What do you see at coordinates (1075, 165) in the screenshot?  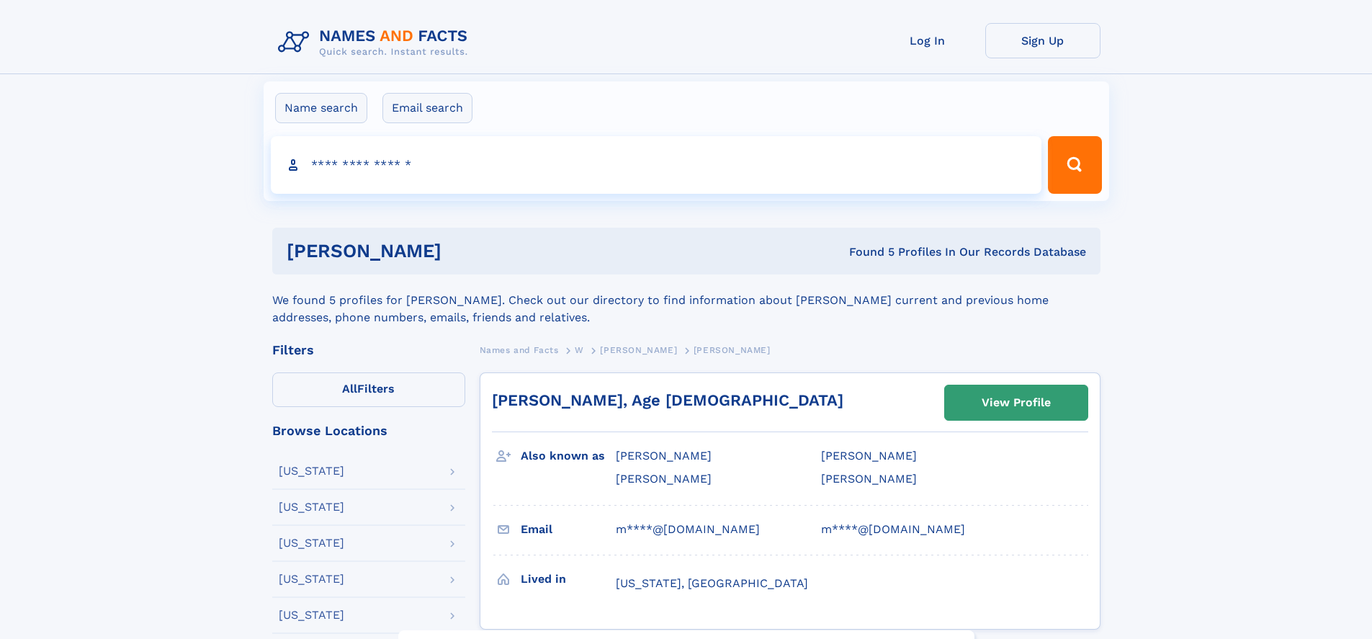 I see `button: Search Button` at bounding box center [1075, 165].